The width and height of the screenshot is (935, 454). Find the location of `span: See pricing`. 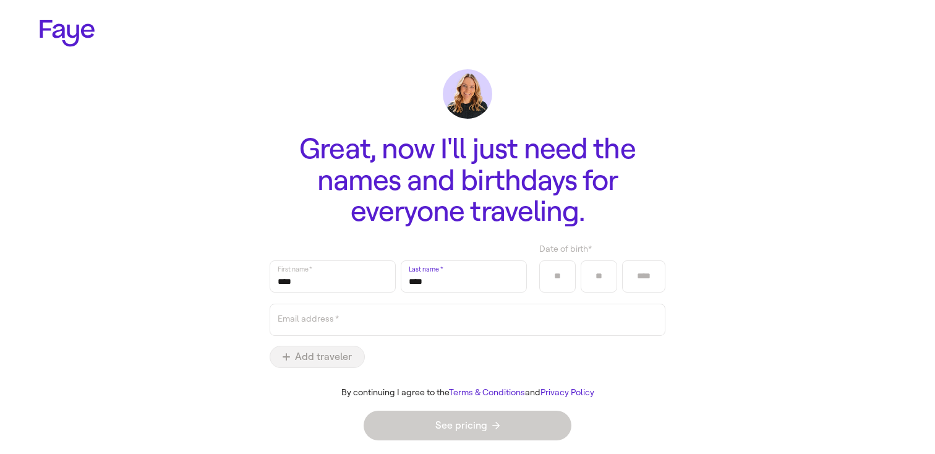

span: See pricing is located at coordinates (467, 425).